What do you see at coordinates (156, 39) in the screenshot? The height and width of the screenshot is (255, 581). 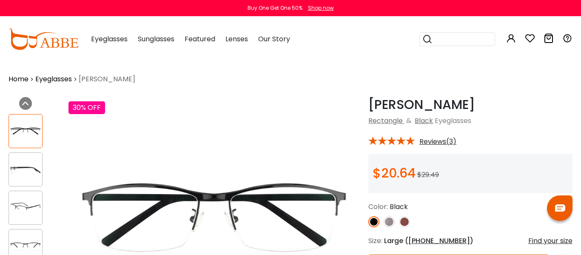 I see `span: Sunglasses` at bounding box center [156, 39].